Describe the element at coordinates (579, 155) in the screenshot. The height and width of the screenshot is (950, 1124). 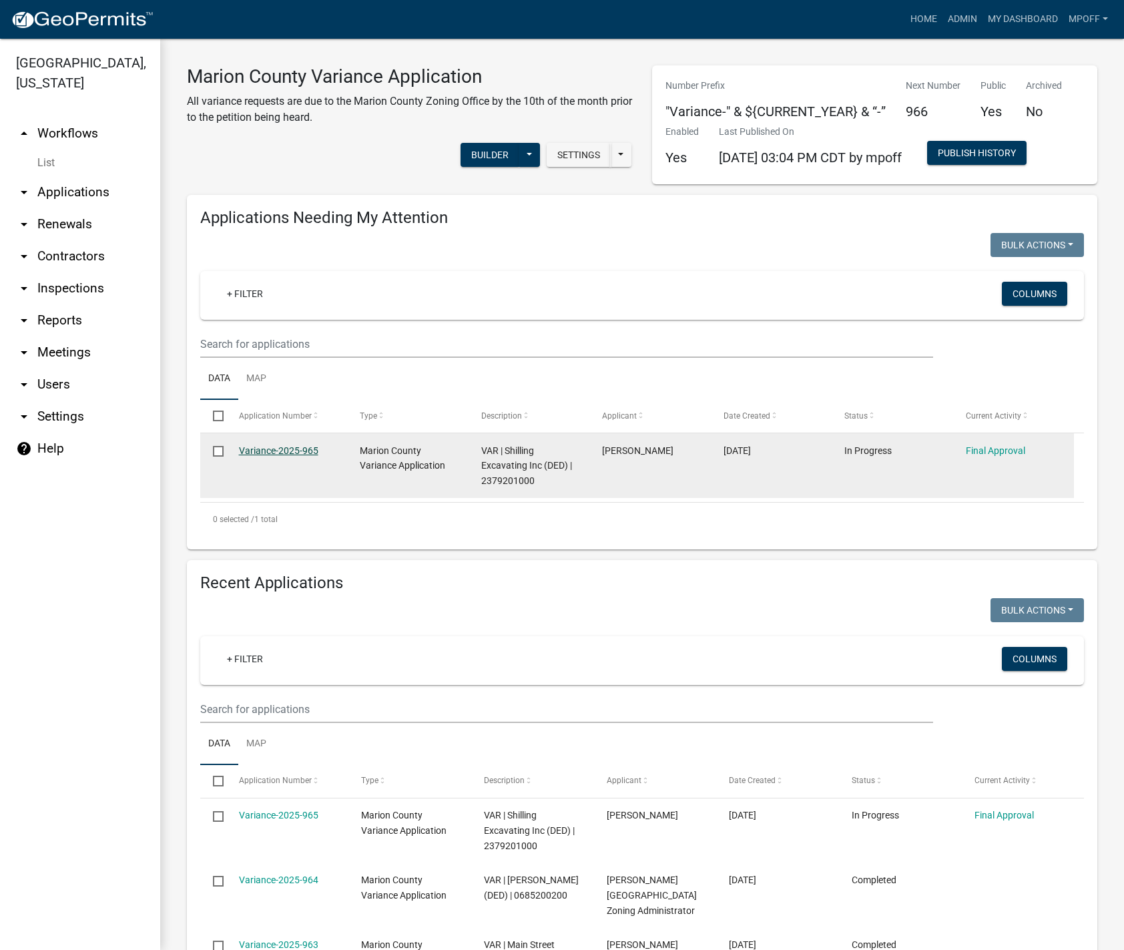
I see `button: Settings` at that location.